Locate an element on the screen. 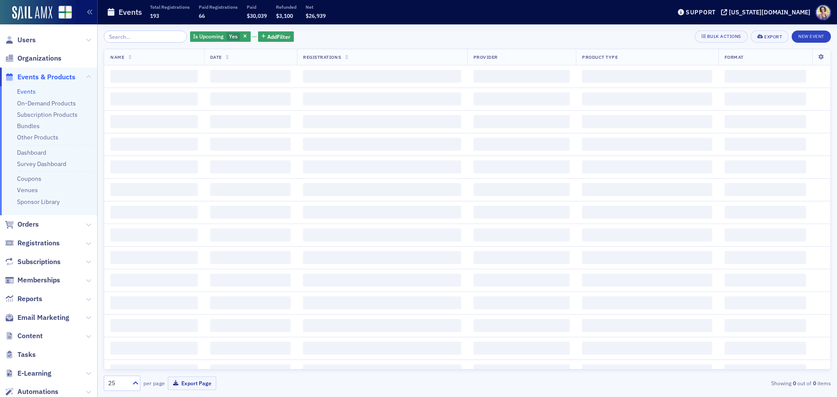 The image size is (837, 397). div: Support is located at coordinates (701, 12).